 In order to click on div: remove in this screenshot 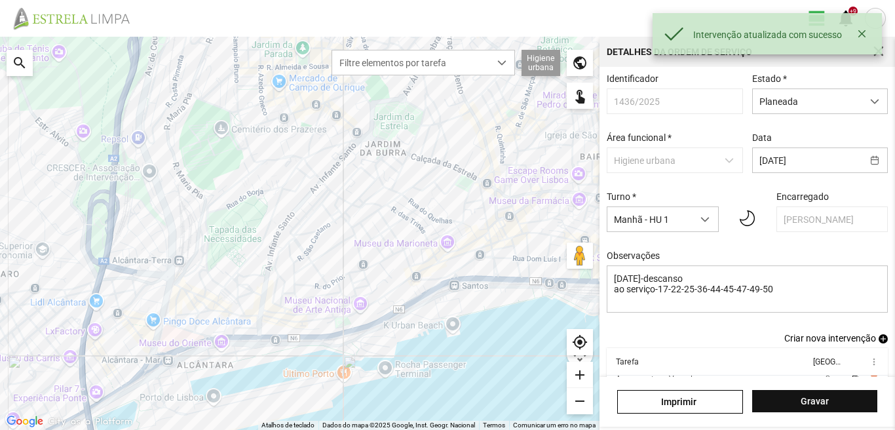, I will do `click(580, 401)`.